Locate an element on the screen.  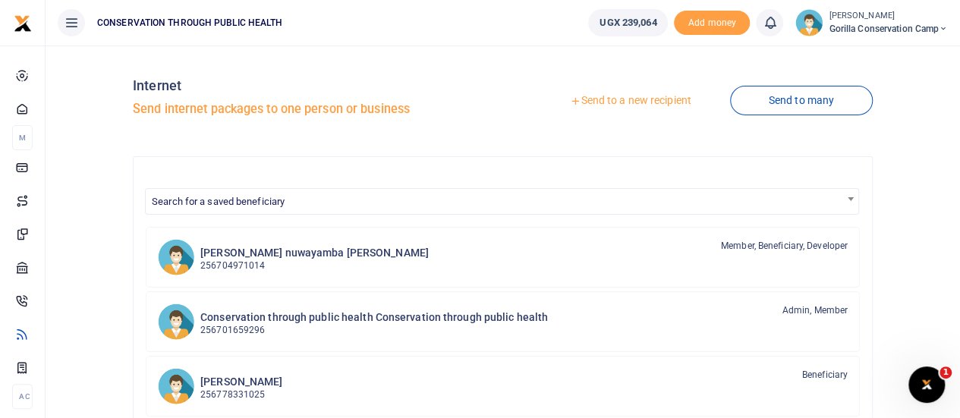
a: UGX 239,064 is located at coordinates (627, 23).